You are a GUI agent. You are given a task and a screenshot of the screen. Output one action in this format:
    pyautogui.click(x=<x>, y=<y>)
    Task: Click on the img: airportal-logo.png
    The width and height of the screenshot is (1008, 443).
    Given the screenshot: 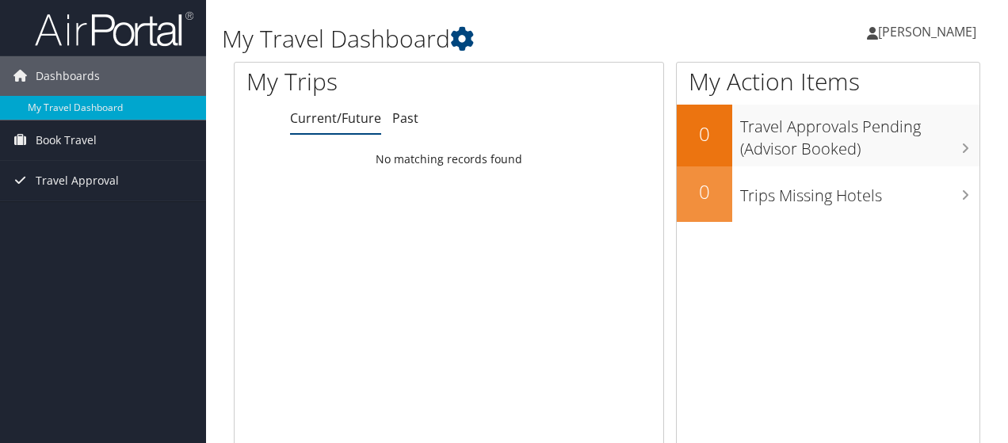 What is the action you would take?
    pyautogui.click(x=114, y=29)
    